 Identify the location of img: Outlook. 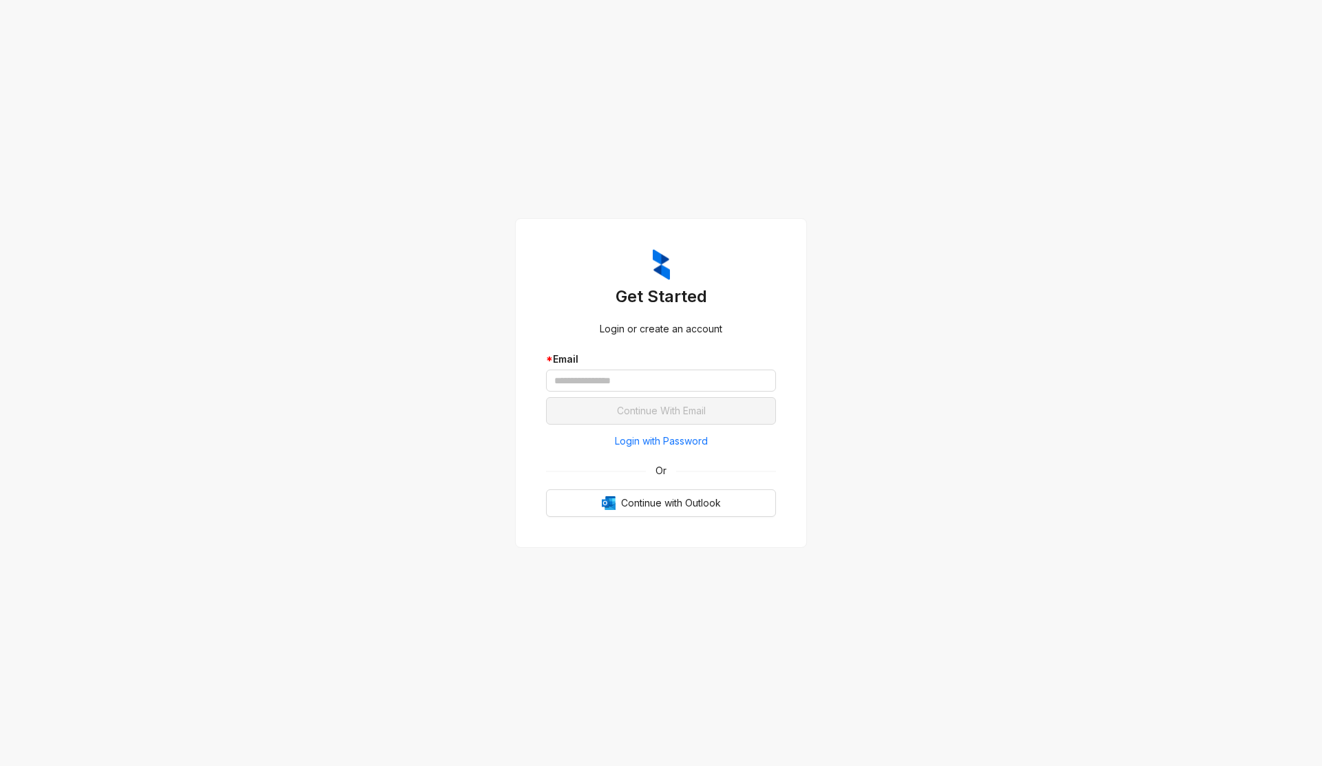
(609, 503).